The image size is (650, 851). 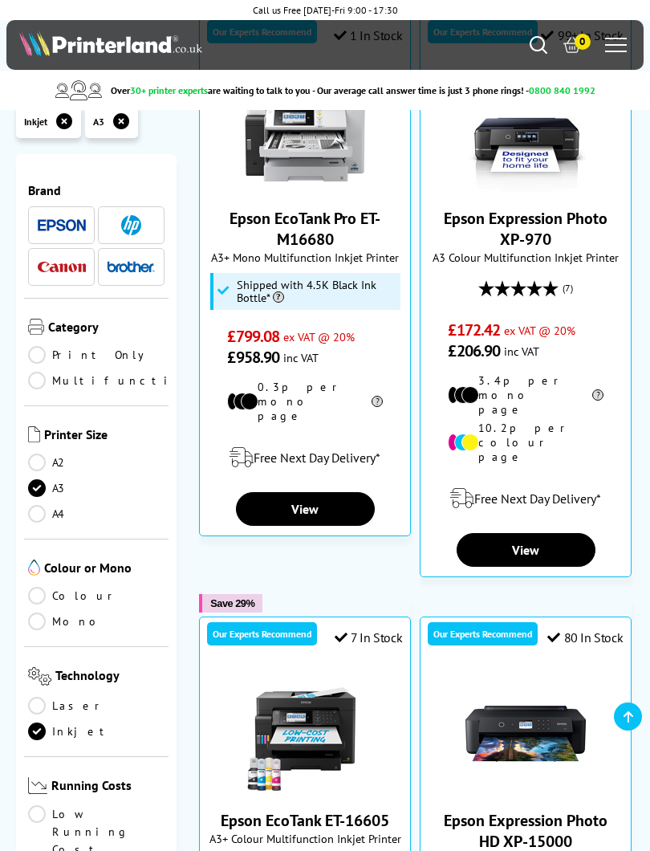 I want to click on div: 80 In Stock, so click(x=585, y=637).